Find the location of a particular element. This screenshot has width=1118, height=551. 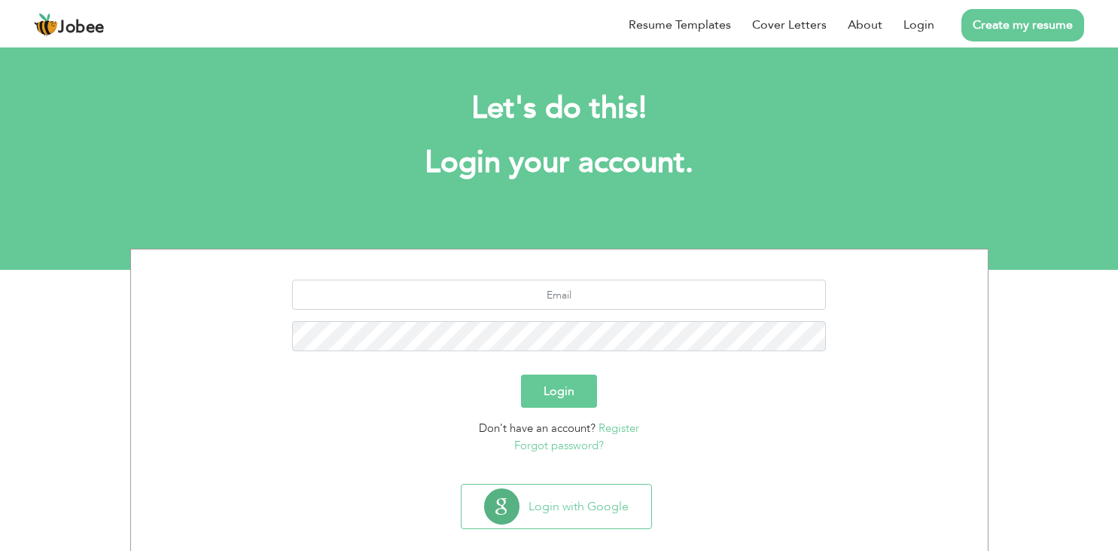

a: Register is located at coordinates (619, 428).